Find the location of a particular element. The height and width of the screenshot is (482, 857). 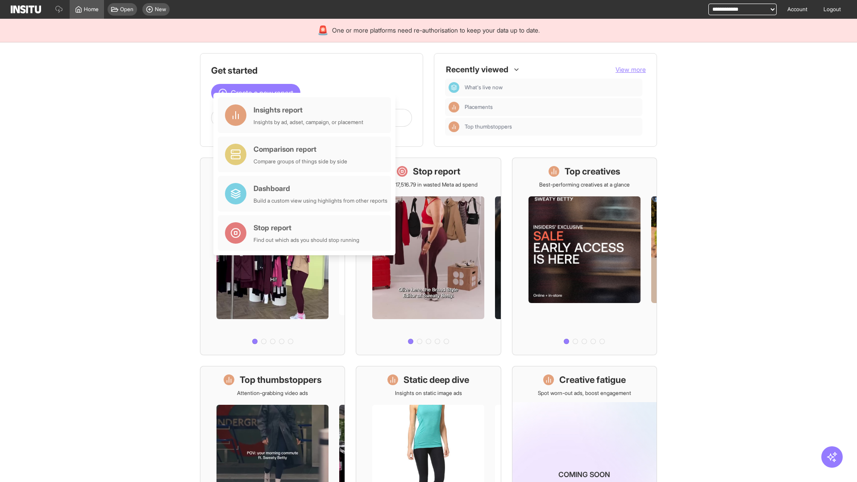

p: Best-performing creatives at a glance is located at coordinates (584, 185).